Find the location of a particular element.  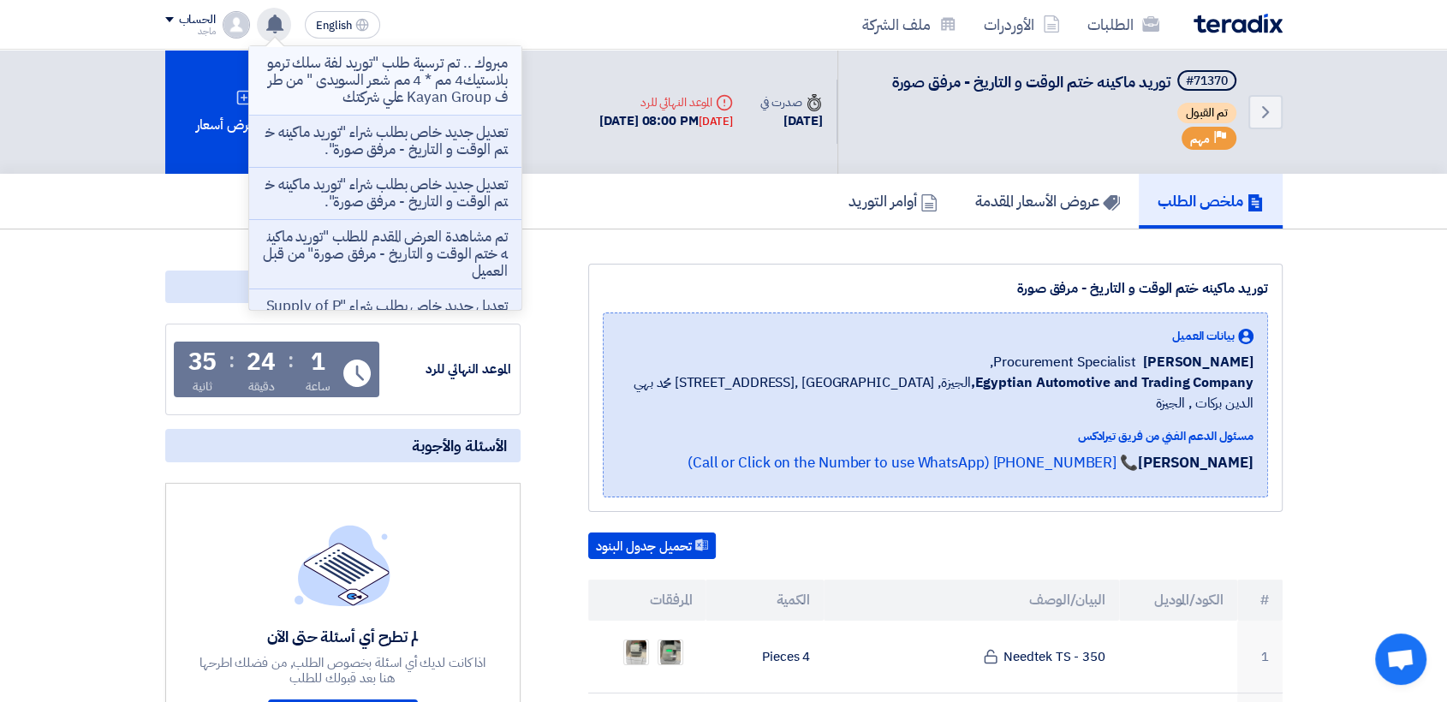

img: Teradix logo is located at coordinates (1238, 23).